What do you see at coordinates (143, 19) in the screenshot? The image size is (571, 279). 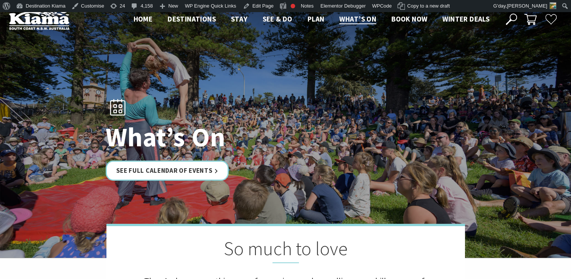 I see `span: Home` at bounding box center [143, 19].